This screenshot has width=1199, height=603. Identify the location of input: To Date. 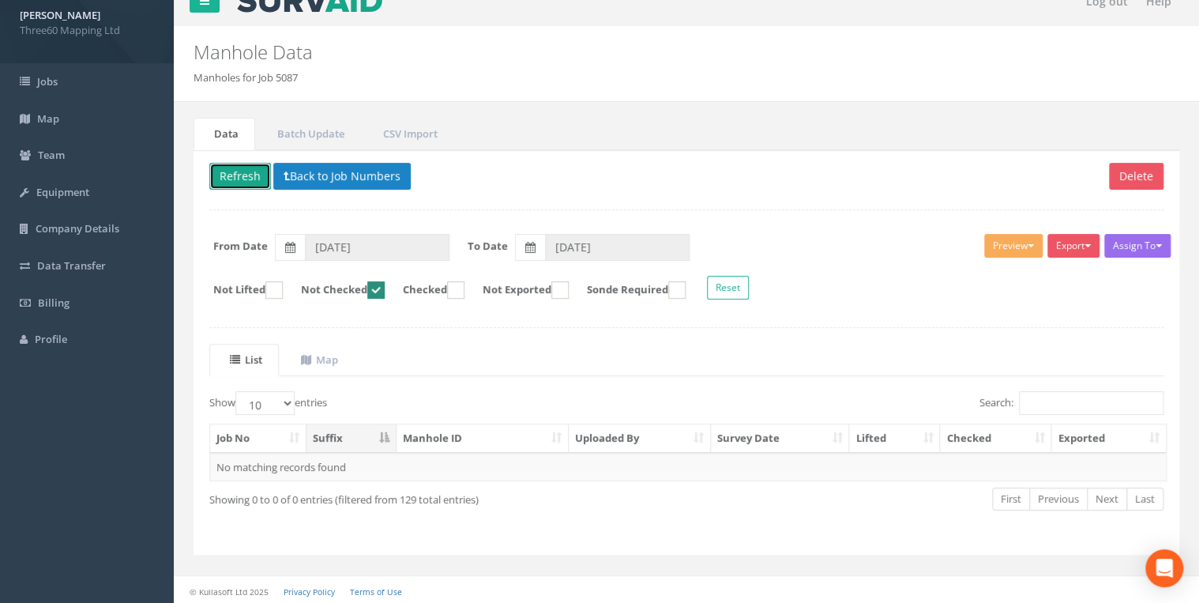
(617, 247).